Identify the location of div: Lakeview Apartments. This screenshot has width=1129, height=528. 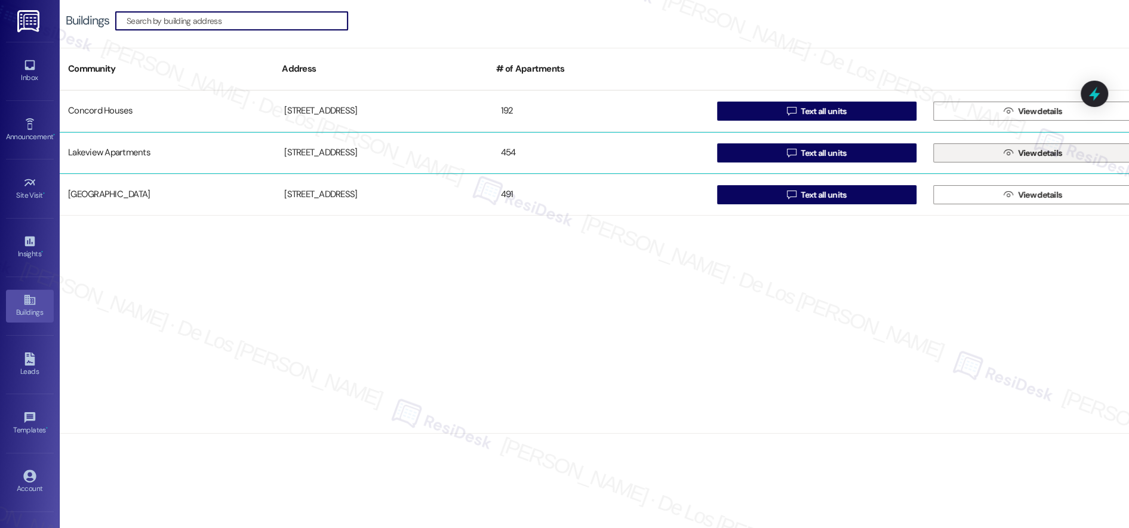
(168, 153).